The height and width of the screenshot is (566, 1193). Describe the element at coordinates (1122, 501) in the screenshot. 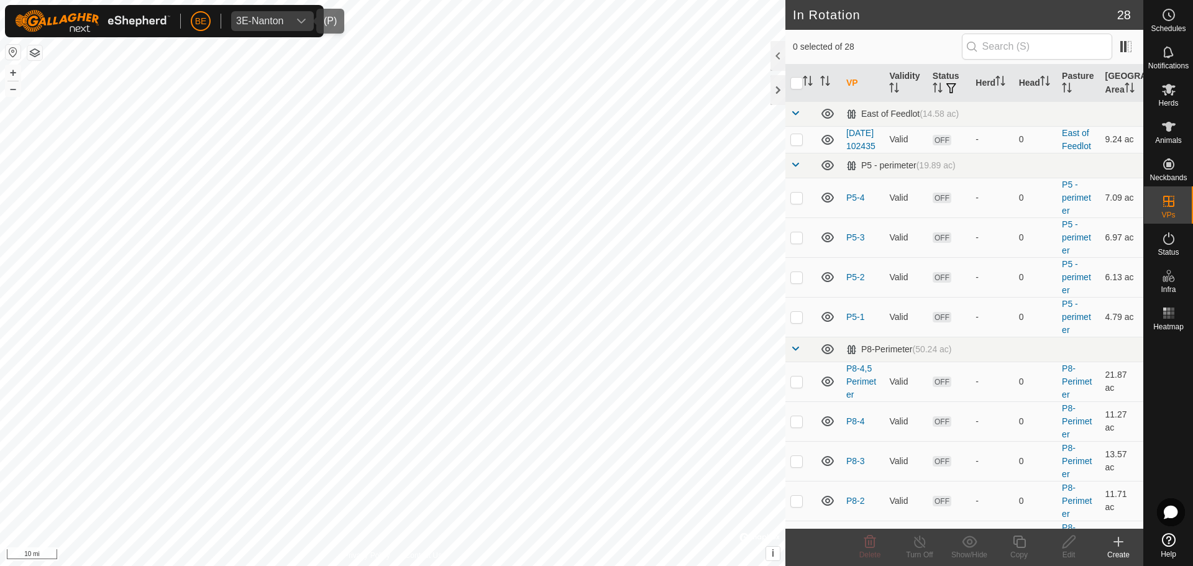

I see `td: 11.71 ac` at that location.